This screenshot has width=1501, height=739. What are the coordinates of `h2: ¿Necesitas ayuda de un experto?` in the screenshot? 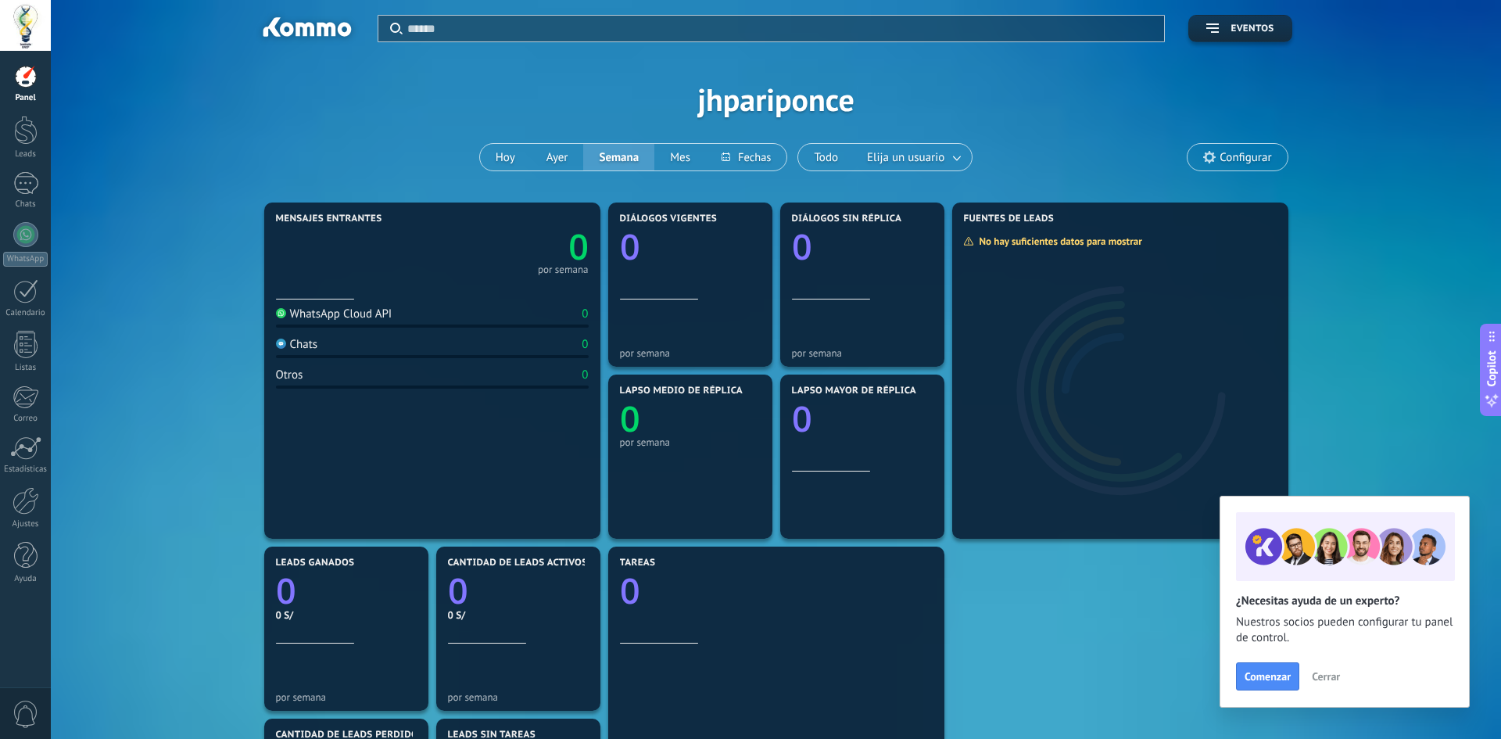 It's located at (1345, 600).